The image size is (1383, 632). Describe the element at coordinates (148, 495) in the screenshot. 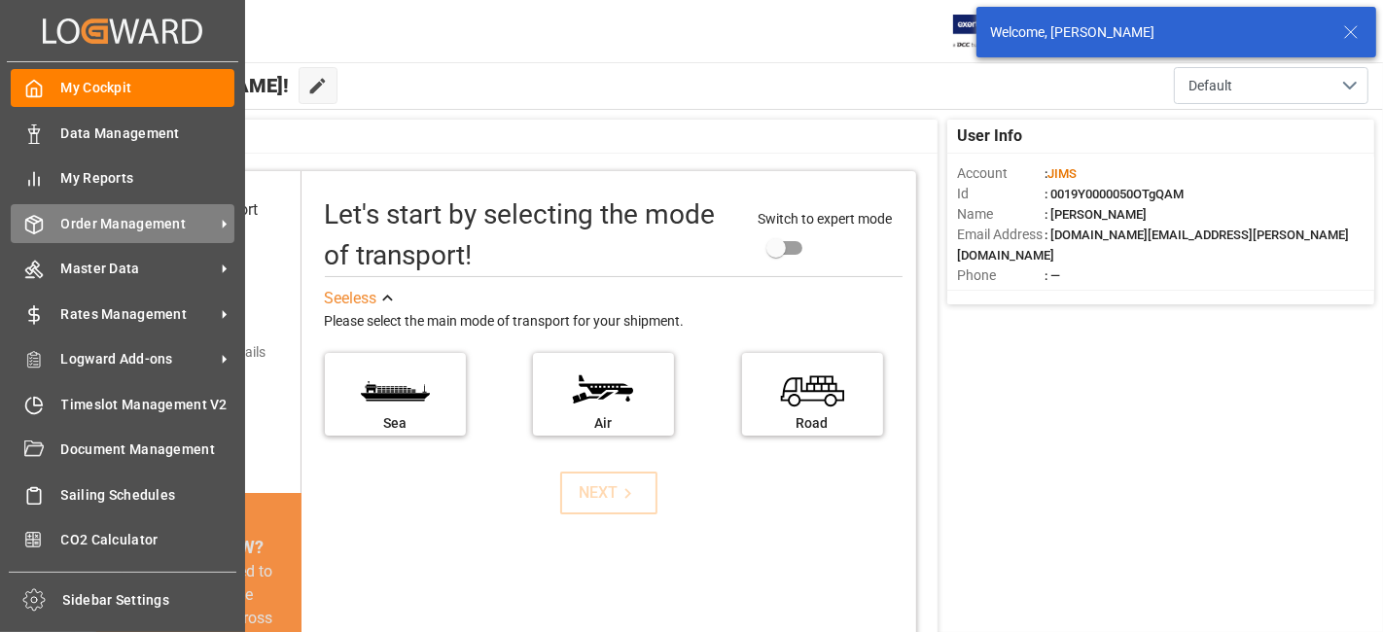

I see `span: Sailing Schedules` at that location.